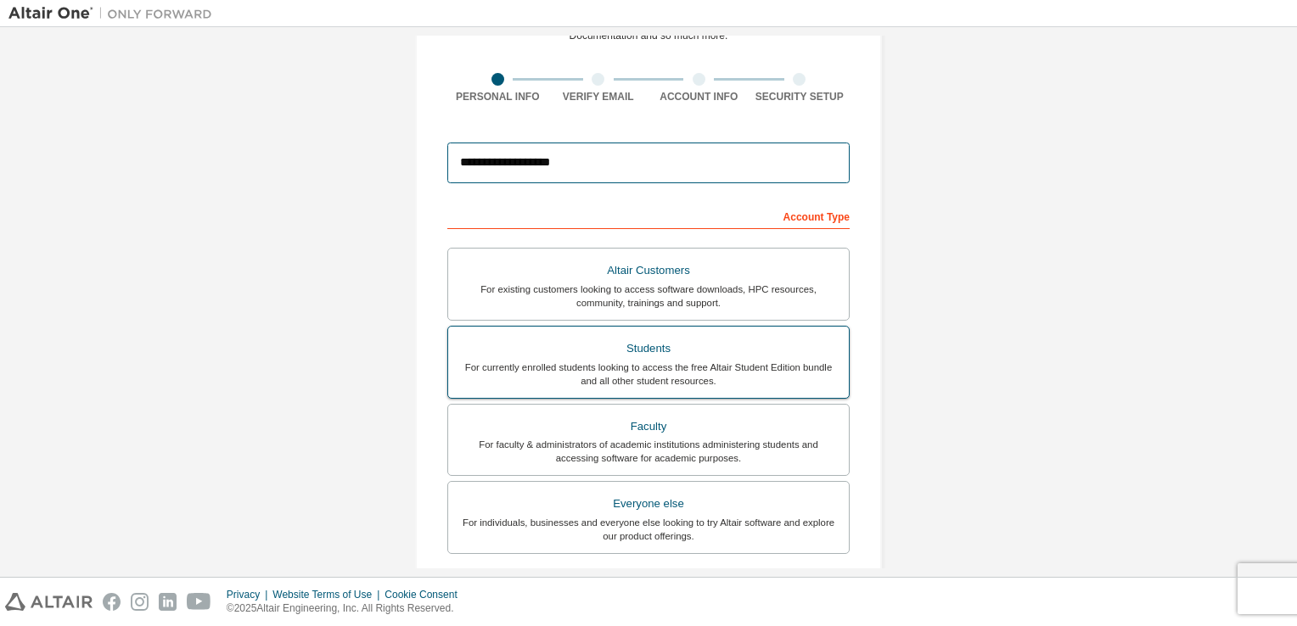 The width and height of the screenshot is (1297, 626). Describe the element at coordinates (648, 374) in the screenshot. I see `div: For currently enrolled students looking to access the free Altair Student Edition bundle and all ...` at that location.